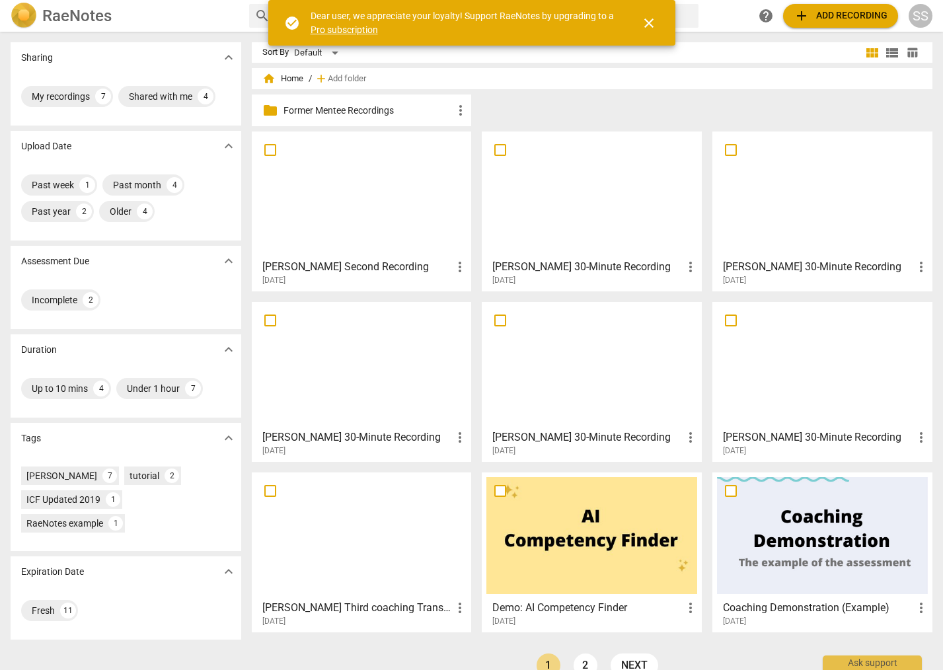 This screenshot has height=670, width=943. What do you see at coordinates (892, 53) in the screenshot?
I see `button: List view` at bounding box center [892, 53].